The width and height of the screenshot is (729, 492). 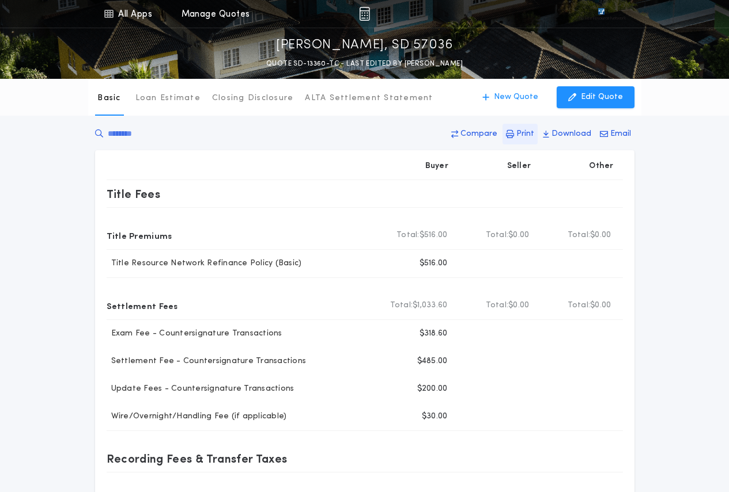 I want to click on p: Email, so click(x=620, y=134).